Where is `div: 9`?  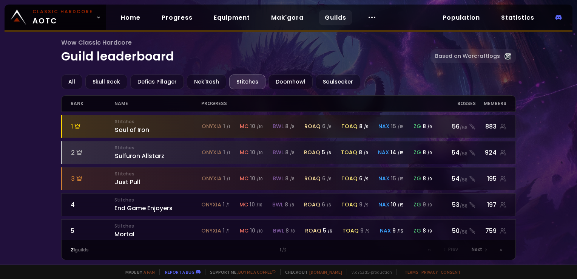 div: 9 is located at coordinates (365, 230).